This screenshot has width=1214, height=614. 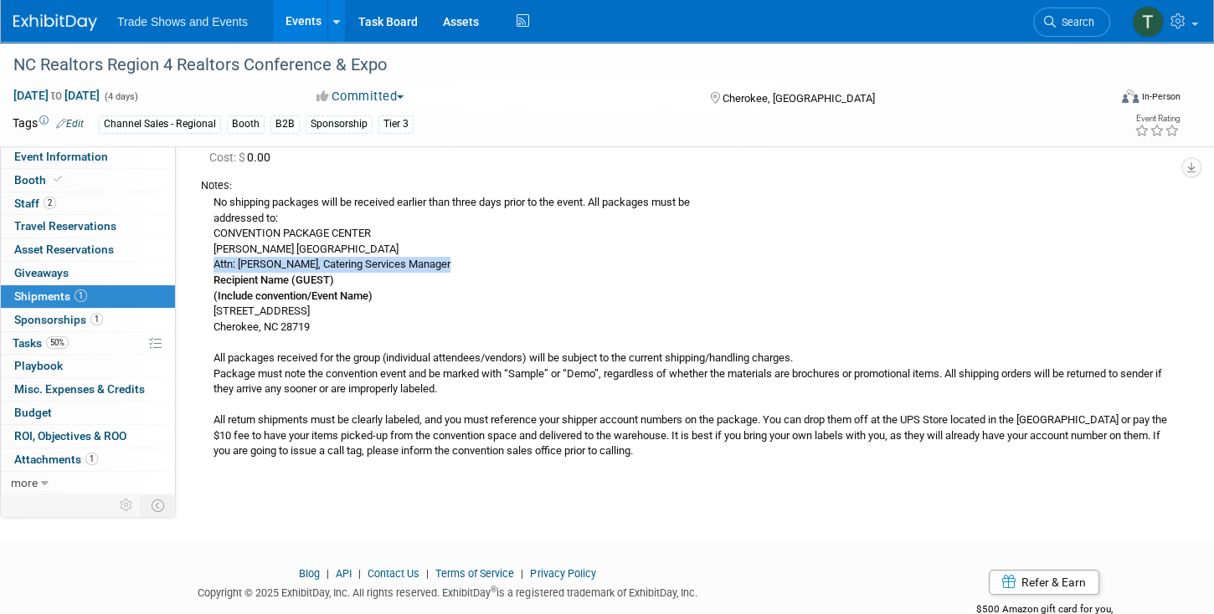 I want to click on b: (Include convention/Event Name), so click(x=293, y=295).